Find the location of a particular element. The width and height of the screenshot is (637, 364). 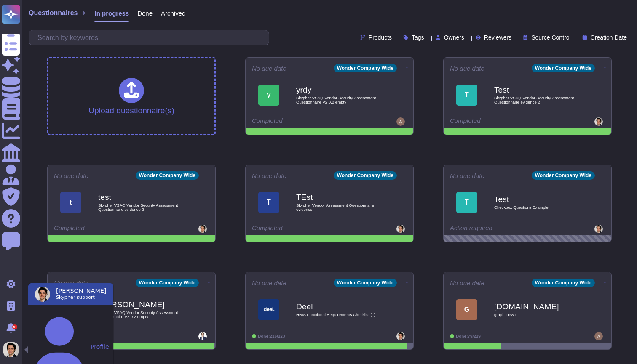

span: Creation Date is located at coordinates (609, 37).